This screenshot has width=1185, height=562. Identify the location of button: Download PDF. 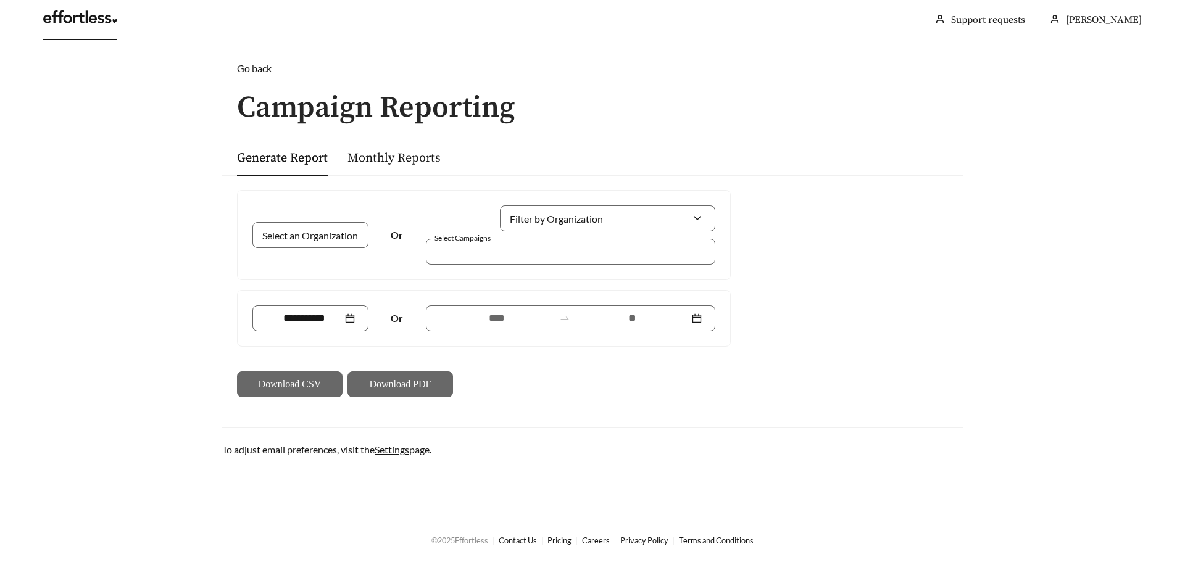
(400, 384).